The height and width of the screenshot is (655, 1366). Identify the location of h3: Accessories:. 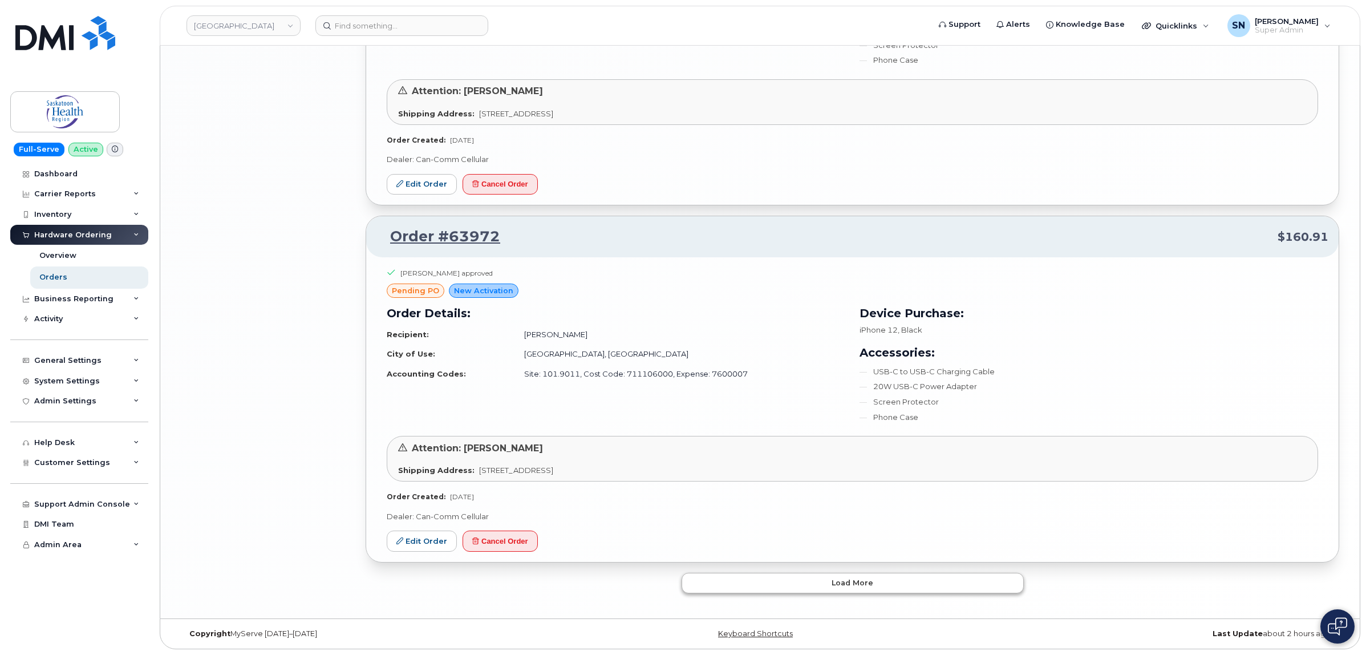
(1089, 353).